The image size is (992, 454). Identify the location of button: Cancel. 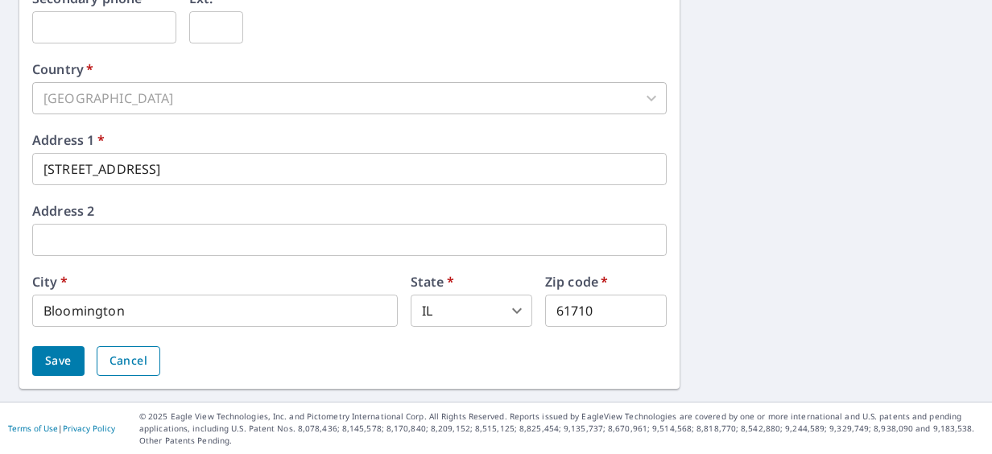
(128, 361).